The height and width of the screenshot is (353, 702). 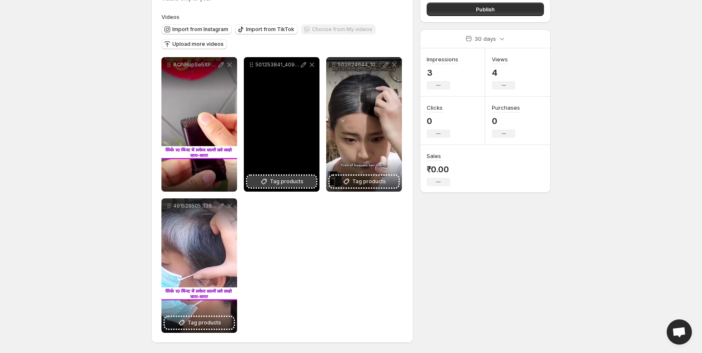 I want to click on p: 30 days, so click(x=485, y=39).